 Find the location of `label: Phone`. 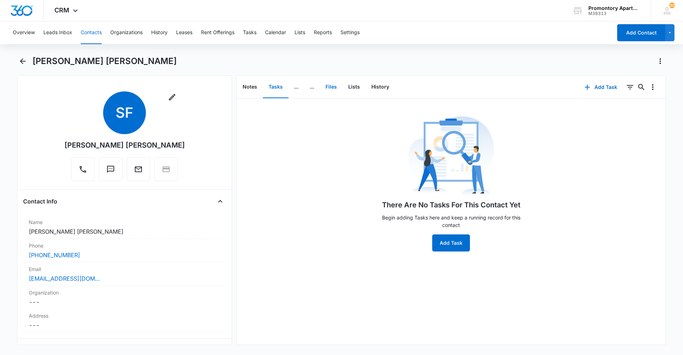

label: Phone is located at coordinates (125, 246).